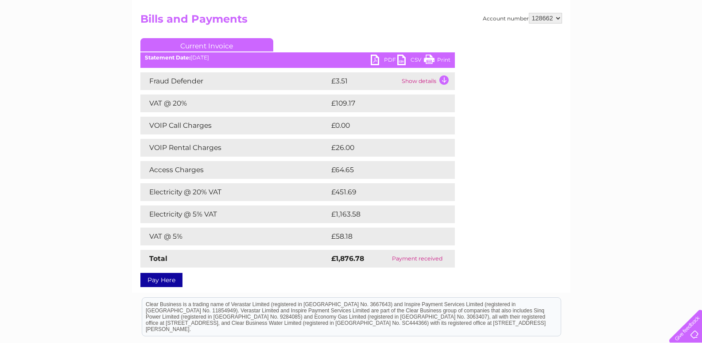 The image size is (702, 343). Describe the element at coordinates (382, 125) in the screenshot. I see `td: £0.00` at that location.